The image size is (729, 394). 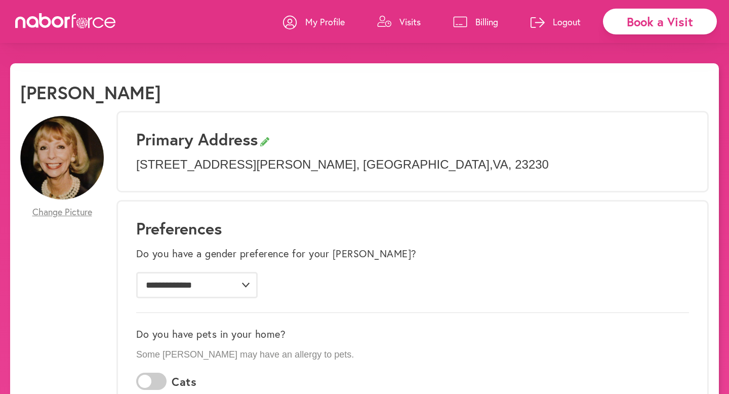 I want to click on span: Change Picture, so click(x=62, y=212).